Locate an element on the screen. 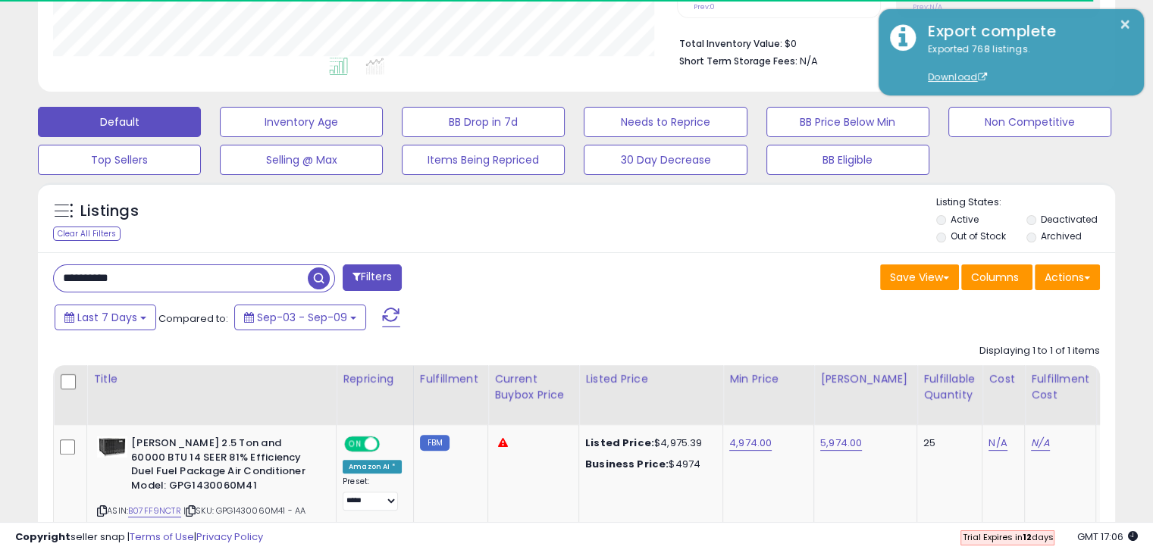 The image size is (1153, 553). div: Title is located at coordinates (211, 379).